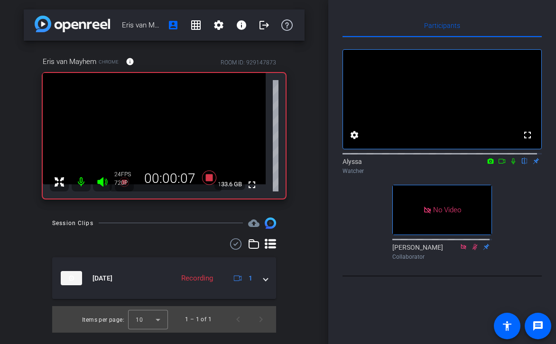 The height and width of the screenshot is (344, 556). What do you see at coordinates (198, 320) in the screenshot?
I see `div: 1 – 1 of 1` at bounding box center [198, 320].